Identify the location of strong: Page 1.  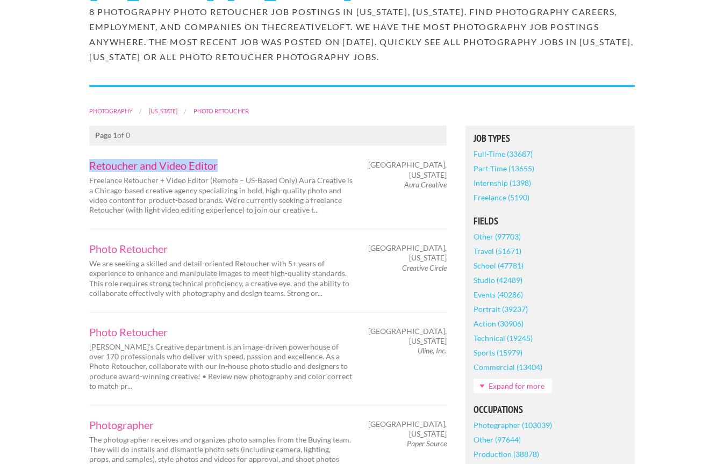
(106, 135).